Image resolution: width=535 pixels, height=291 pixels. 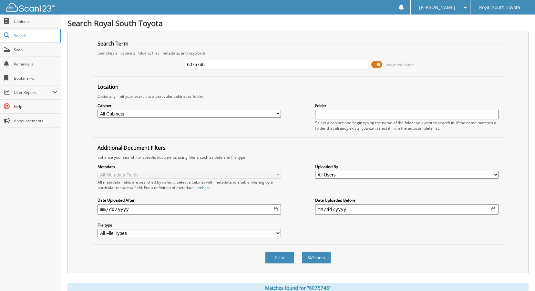 What do you see at coordinates (189, 209) in the screenshot?
I see `input: start` at bounding box center [189, 209].